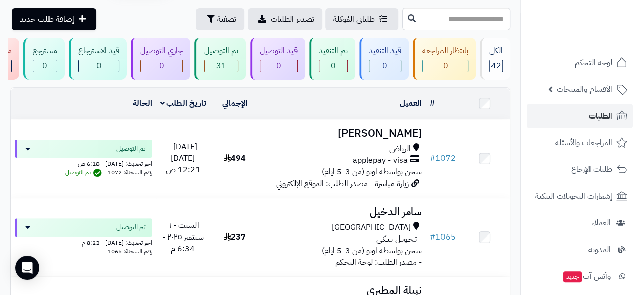 The height and width of the screenshot is (295, 639). Describe the element at coordinates (220, 19) in the screenshot. I see `button: تصفية` at that location.